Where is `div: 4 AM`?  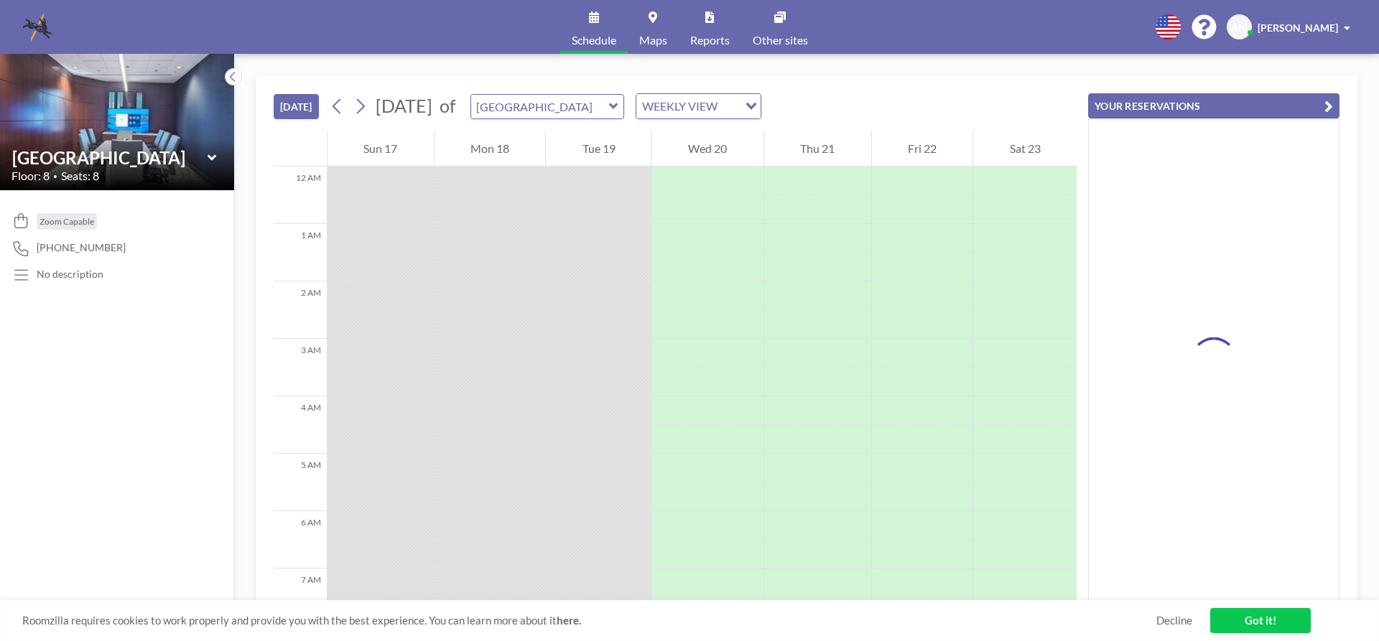 div: 4 AM is located at coordinates (300, 425).